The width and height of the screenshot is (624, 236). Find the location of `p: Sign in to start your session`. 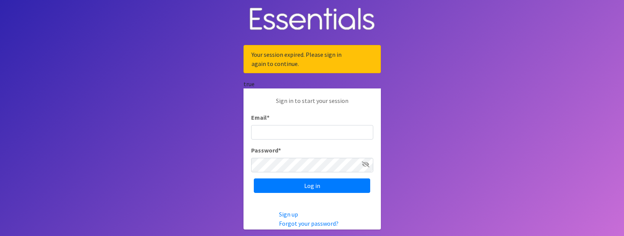

p: Sign in to start your session is located at coordinates (312, 105).